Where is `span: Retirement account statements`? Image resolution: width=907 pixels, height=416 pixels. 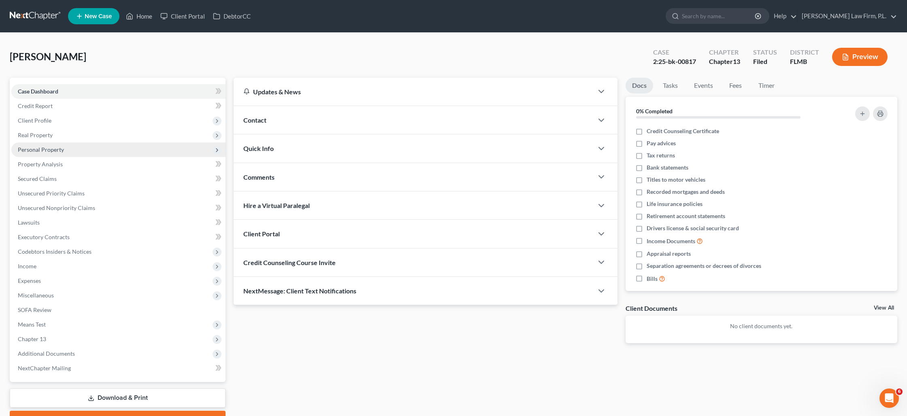 span: Retirement account statements is located at coordinates (686, 216).